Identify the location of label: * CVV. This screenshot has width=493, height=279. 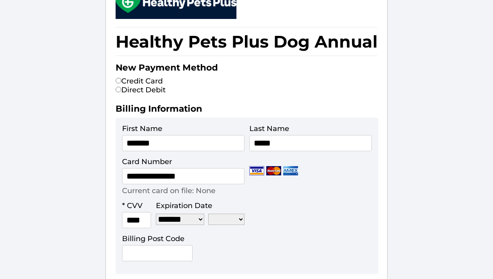
(132, 206).